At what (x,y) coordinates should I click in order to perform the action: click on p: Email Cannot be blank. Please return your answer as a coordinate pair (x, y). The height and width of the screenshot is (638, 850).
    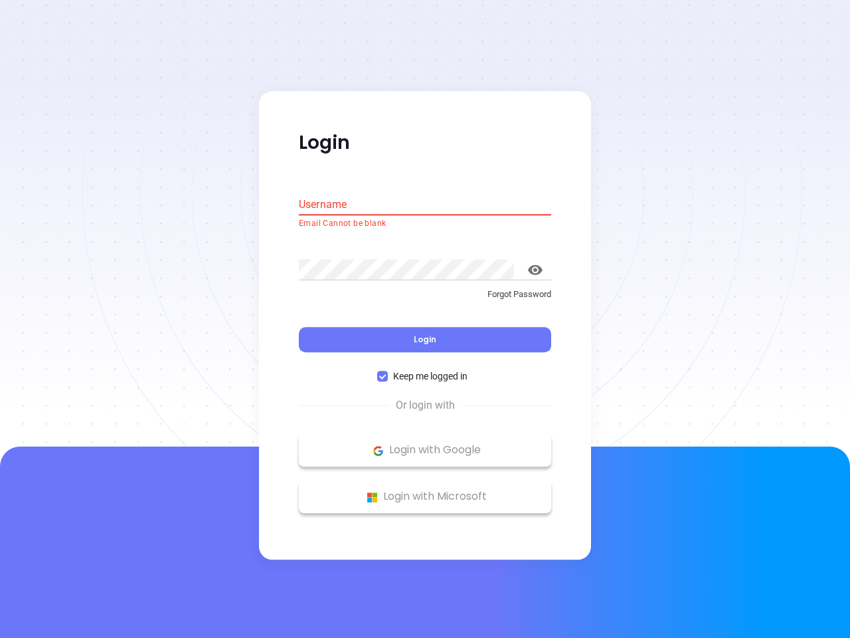
    Looking at the image, I should click on (425, 224).